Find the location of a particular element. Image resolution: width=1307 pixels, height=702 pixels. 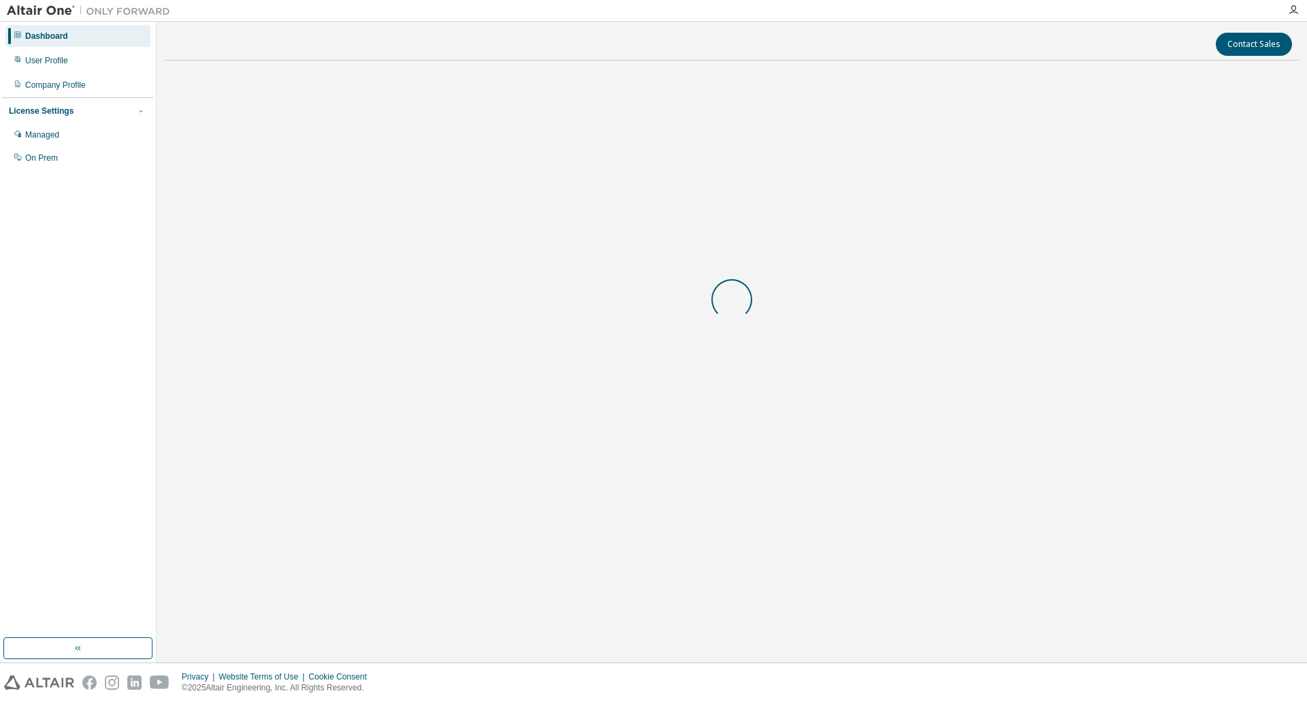

div: Cookie Consent is located at coordinates (341, 677).